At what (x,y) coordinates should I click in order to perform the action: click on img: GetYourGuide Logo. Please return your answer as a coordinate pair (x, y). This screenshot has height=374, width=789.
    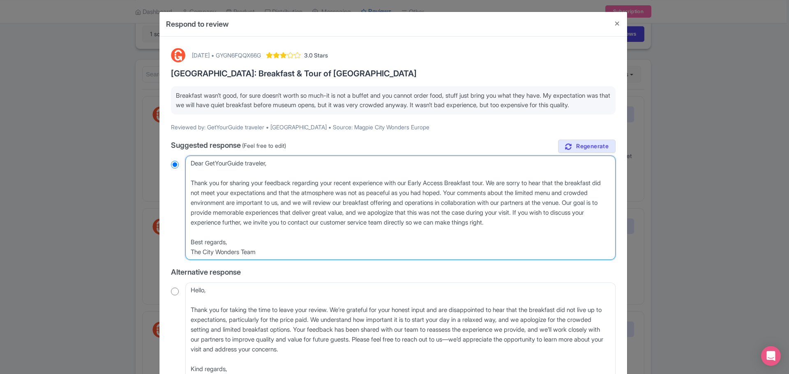
    Looking at the image, I should click on (178, 55).